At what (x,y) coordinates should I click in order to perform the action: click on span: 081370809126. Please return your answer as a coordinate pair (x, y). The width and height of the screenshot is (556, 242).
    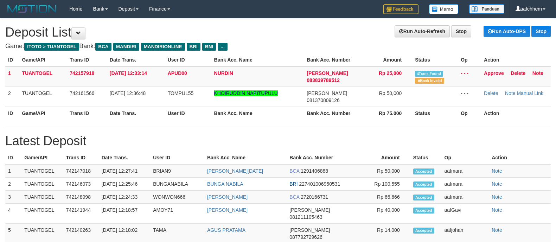
    Looking at the image, I should click on (323, 100).